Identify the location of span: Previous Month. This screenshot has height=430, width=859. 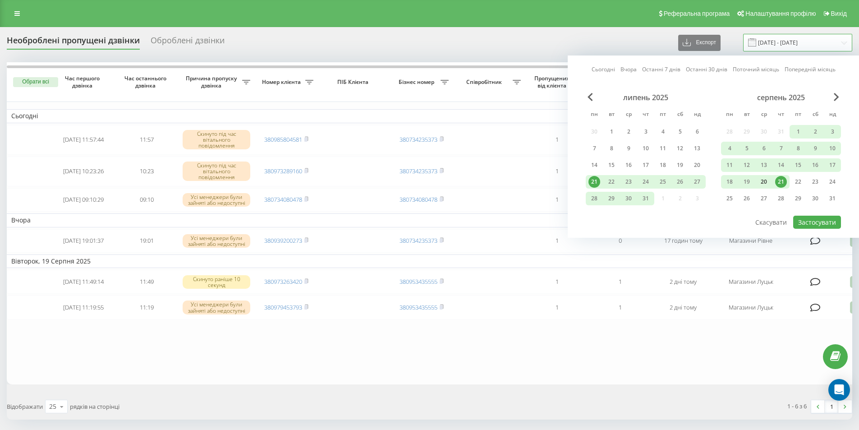
(590, 97).